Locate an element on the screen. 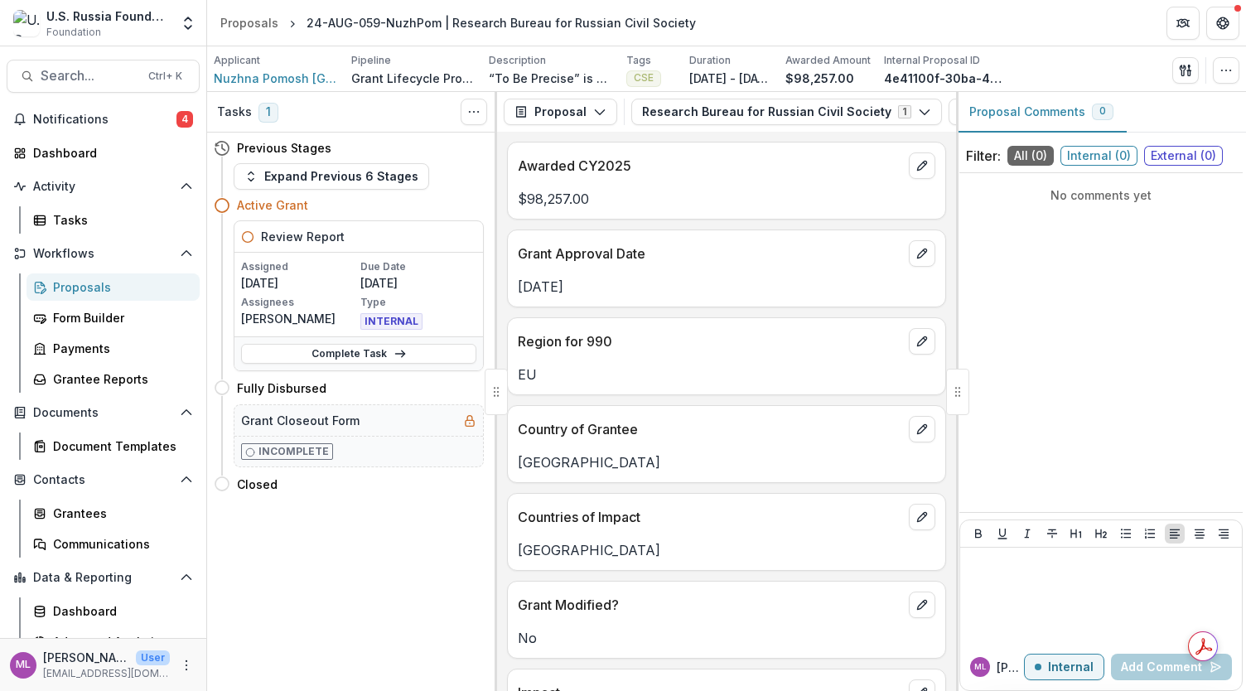 The height and width of the screenshot is (691, 1246). div: Communications is located at coordinates (119, 543).